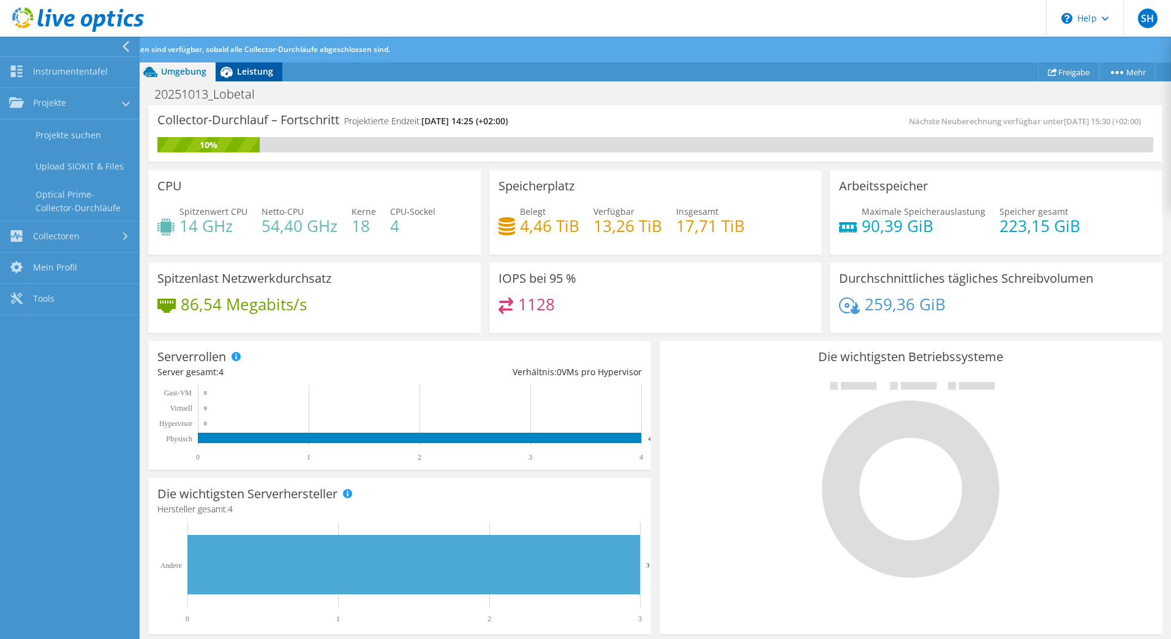 The image size is (1171, 639). I want to click on h4: 1128, so click(537, 304).